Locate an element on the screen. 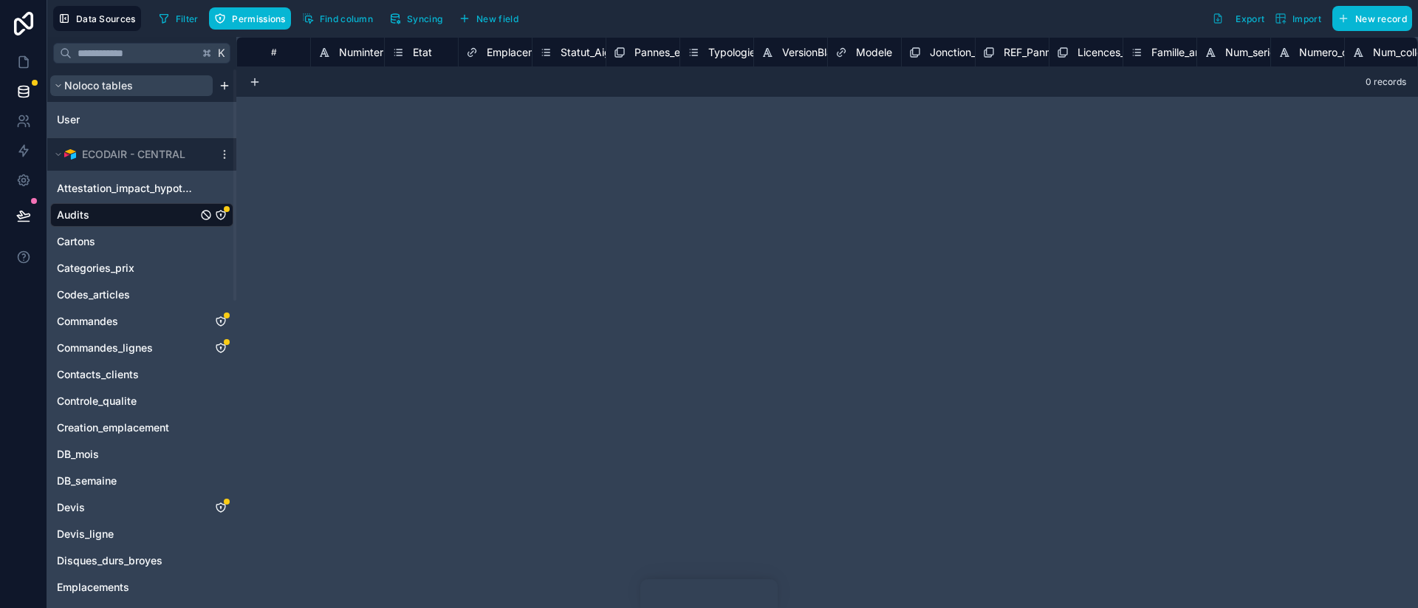 The width and height of the screenshot is (1418, 608). span: Export is located at coordinates (1249, 18).